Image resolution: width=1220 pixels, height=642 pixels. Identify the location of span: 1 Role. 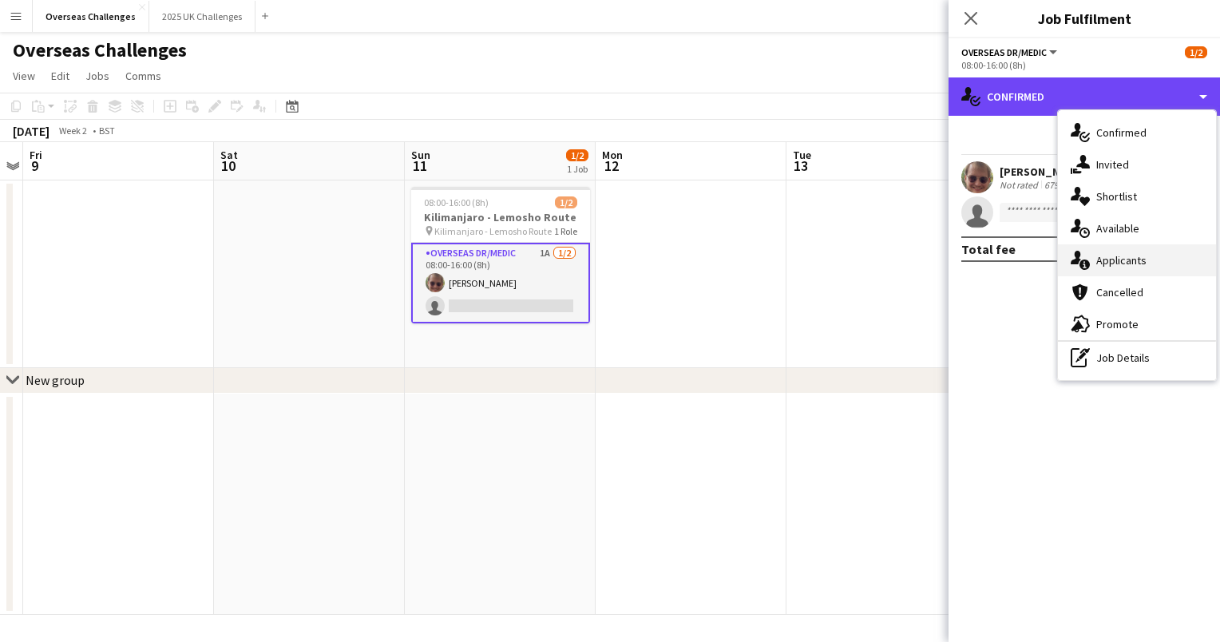
(565, 231).